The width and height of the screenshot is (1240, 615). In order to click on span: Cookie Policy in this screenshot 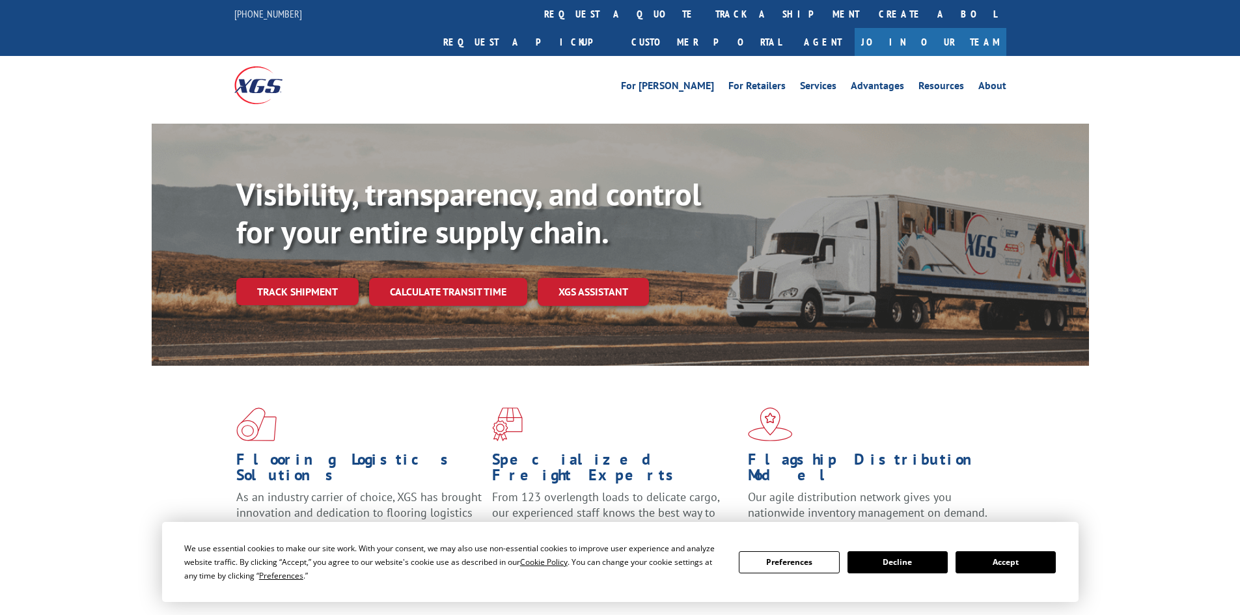, I will do `click(543, 562)`.